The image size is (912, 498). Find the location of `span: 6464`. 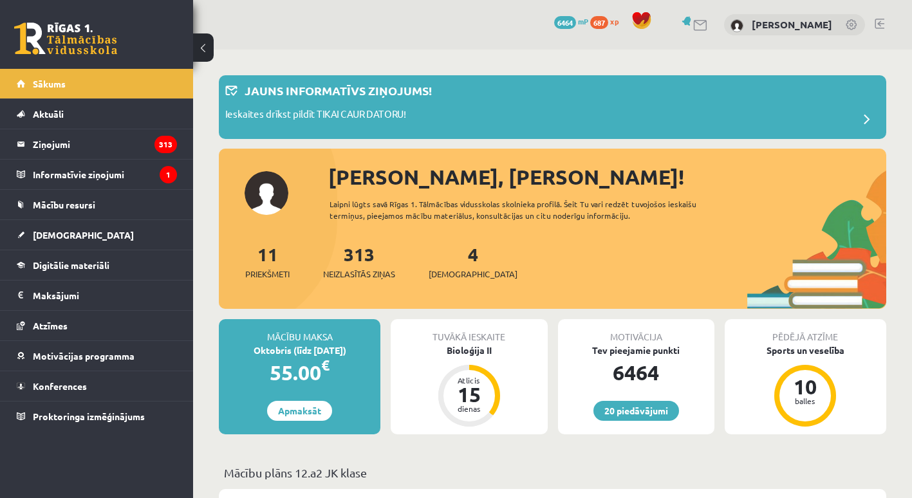

span: 6464 is located at coordinates (565, 23).